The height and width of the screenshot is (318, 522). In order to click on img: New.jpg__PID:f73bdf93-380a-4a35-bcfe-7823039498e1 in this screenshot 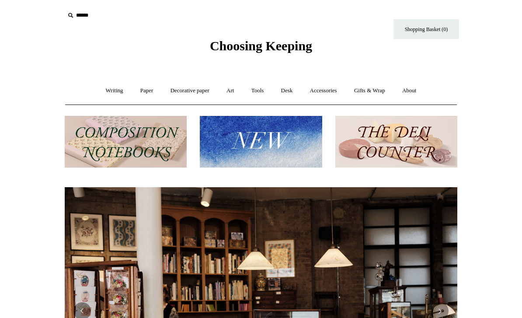, I will do `click(261, 142)`.